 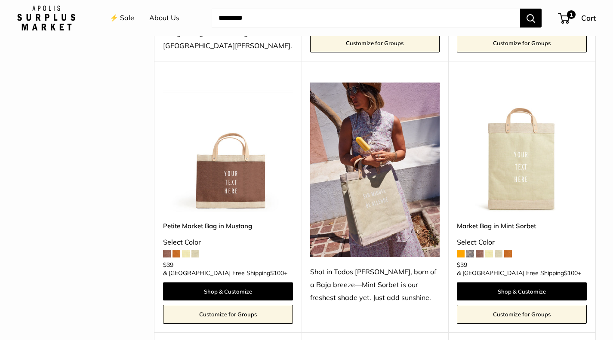 I want to click on a: 1 Cart, so click(x=577, y=18).